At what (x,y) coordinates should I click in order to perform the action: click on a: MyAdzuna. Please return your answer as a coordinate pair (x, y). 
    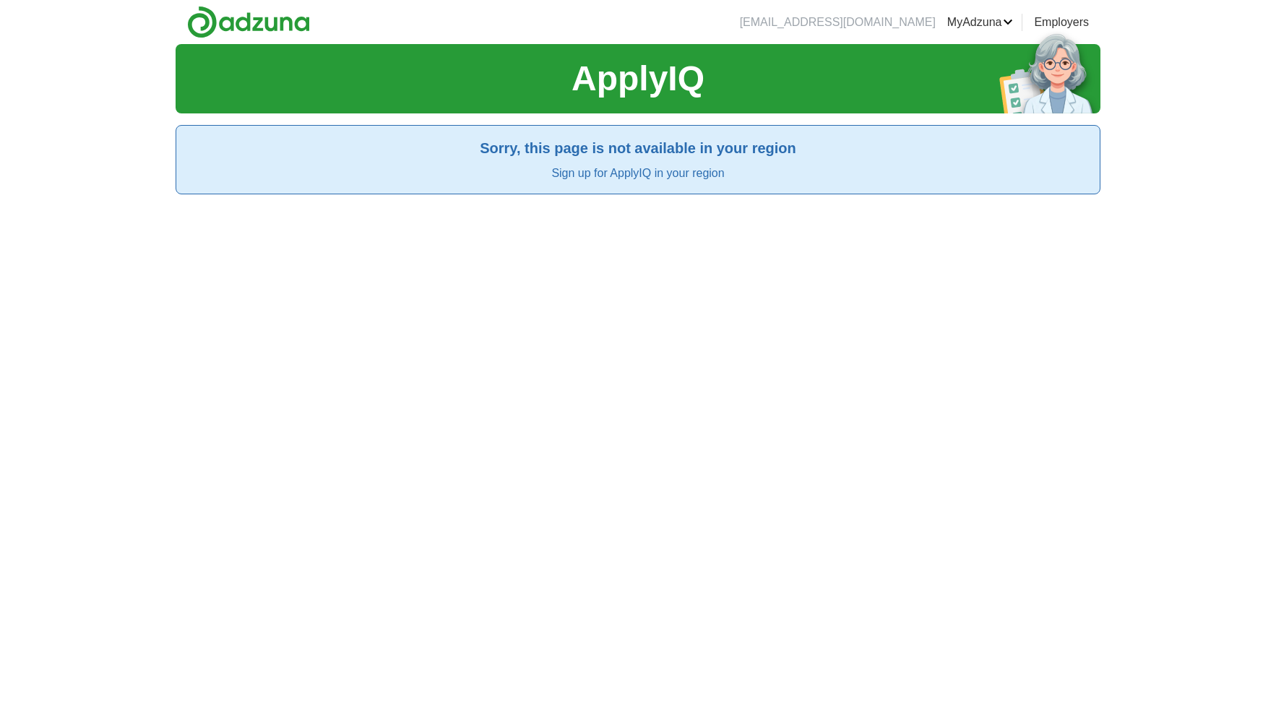
    Looking at the image, I should click on (981, 22).